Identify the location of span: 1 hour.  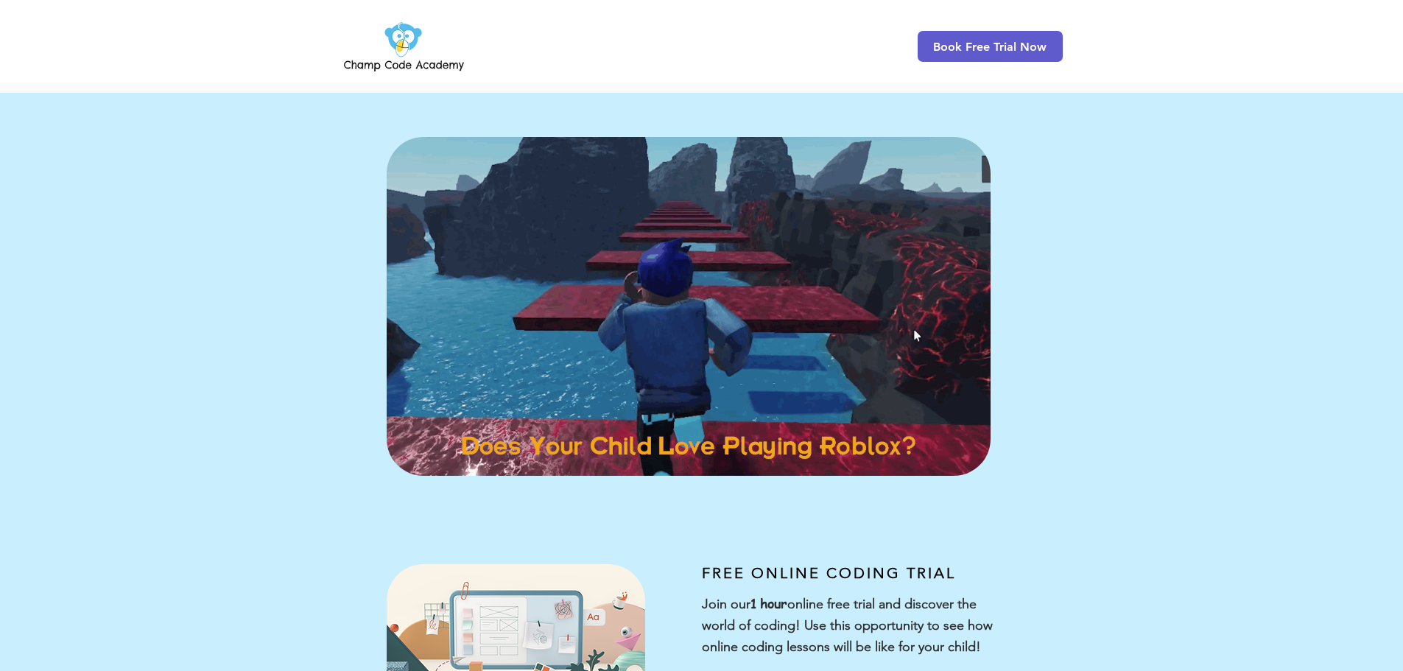
(769, 603).